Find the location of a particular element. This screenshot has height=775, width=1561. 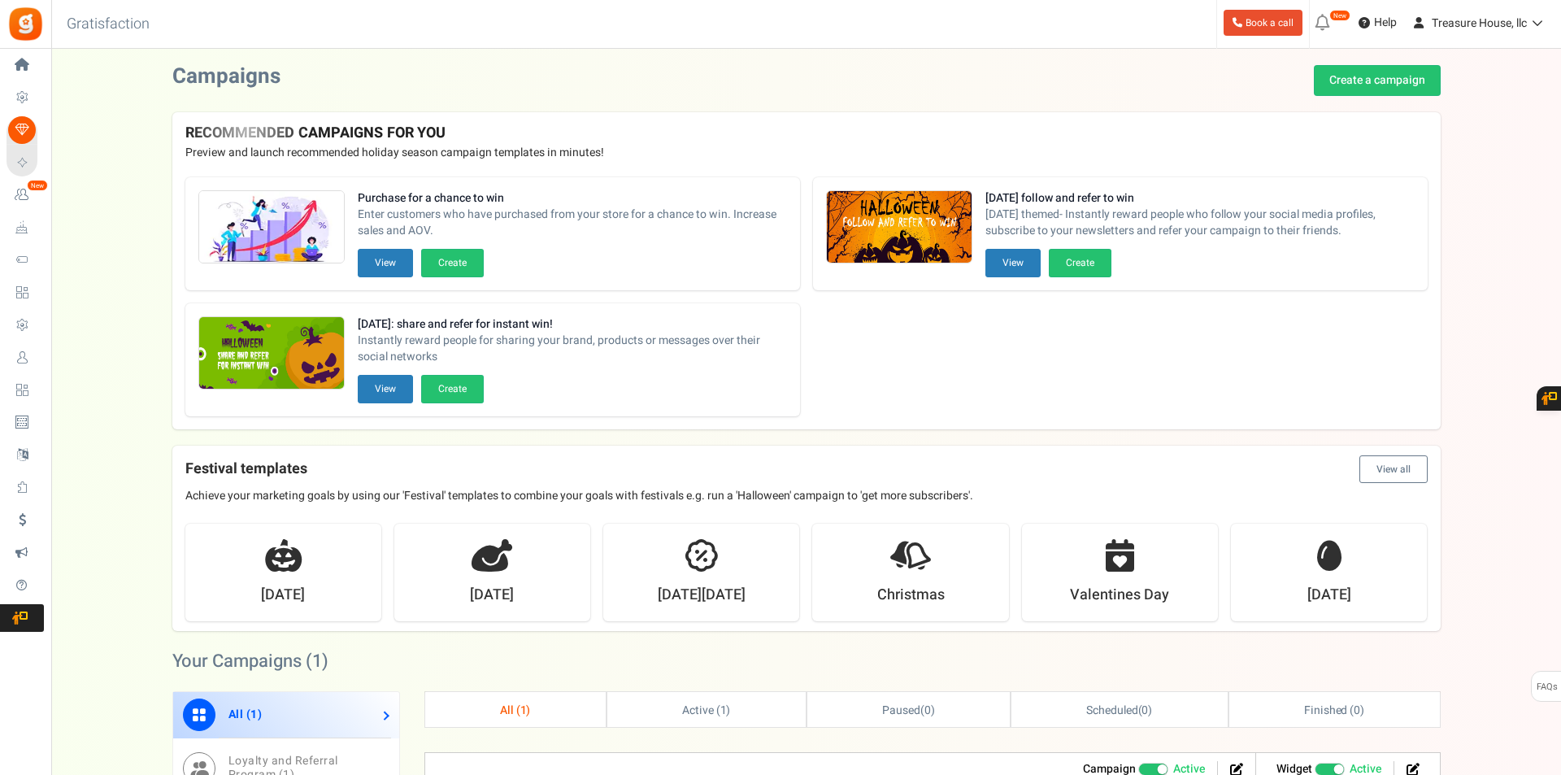

button: View all is located at coordinates (1394, 469).